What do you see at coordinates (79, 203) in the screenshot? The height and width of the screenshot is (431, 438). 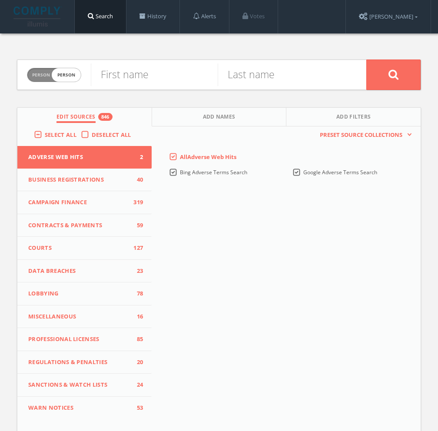 I see `span: Campaign Finance` at bounding box center [79, 203].